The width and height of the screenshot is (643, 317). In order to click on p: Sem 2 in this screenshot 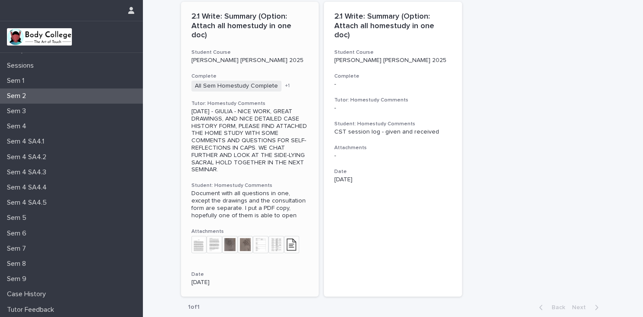, I will do `click(18, 96)`.